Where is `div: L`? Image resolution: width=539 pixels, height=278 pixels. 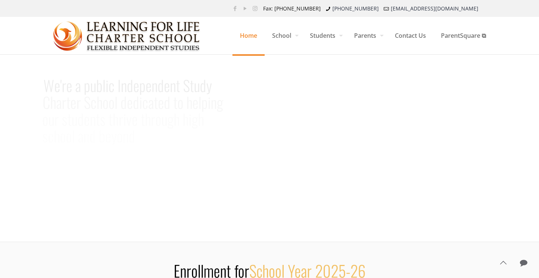 div: L is located at coordinates (54, 186).